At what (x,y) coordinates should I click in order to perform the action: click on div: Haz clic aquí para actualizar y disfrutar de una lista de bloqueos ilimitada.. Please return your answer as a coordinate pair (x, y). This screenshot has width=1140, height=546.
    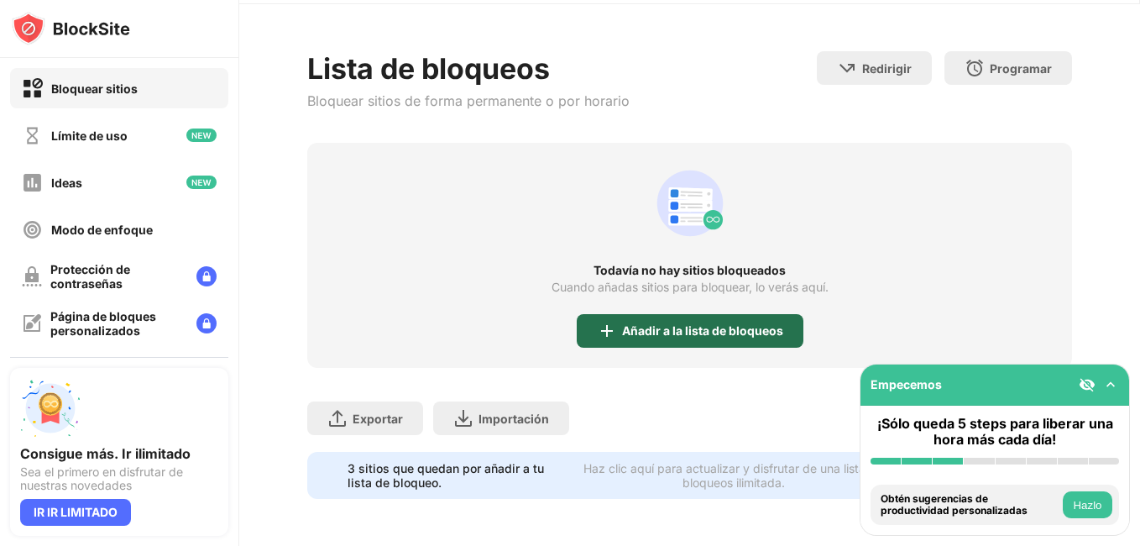
    Looking at the image, I should click on (733, 475).